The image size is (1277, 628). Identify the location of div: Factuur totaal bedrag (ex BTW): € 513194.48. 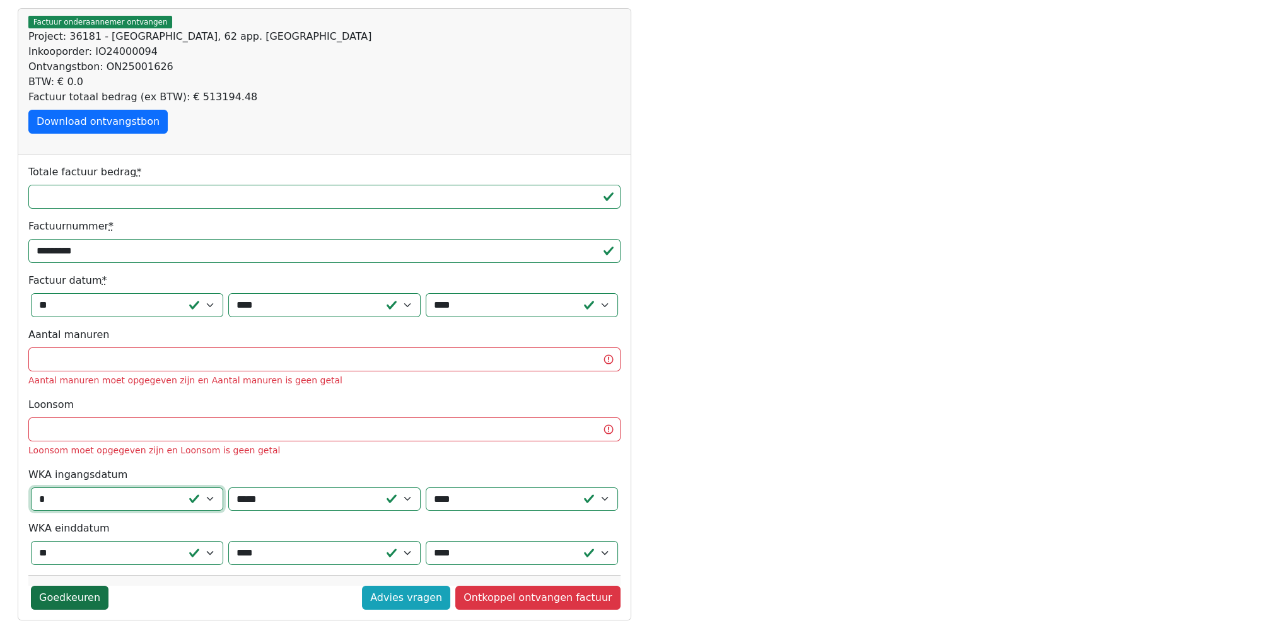
(324, 97).